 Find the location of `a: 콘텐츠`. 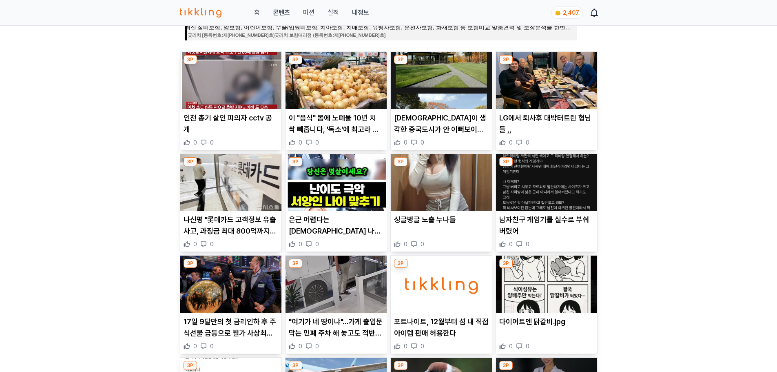

a: 콘텐츠 is located at coordinates (281, 13).